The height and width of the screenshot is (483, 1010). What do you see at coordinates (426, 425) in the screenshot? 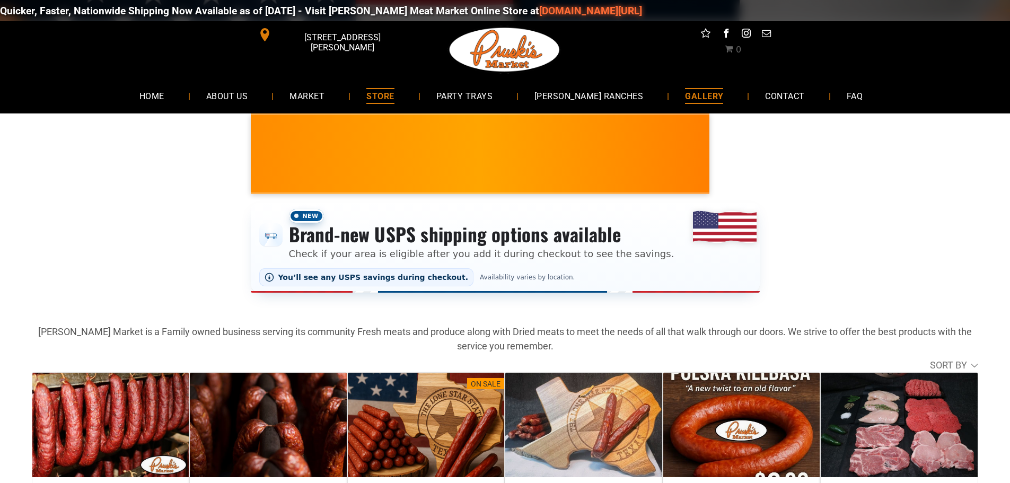
I see `a: On SaleOriginal Beef Sticks #1` at bounding box center [426, 425].